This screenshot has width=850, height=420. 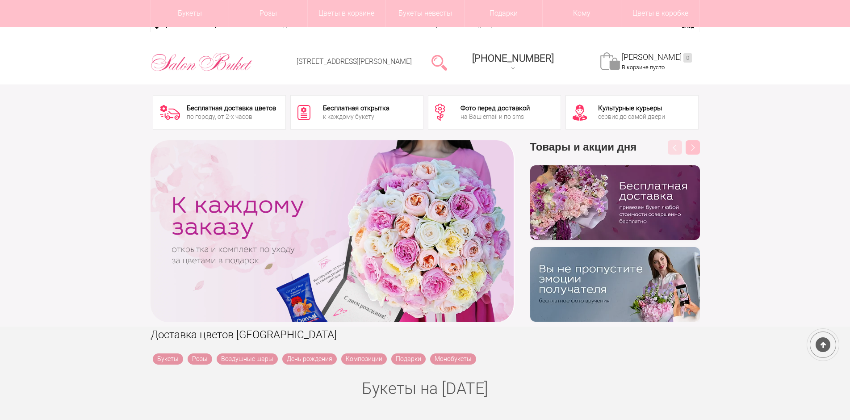 What do you see at coordinates (615, 153) in the screenshot?
I see `h3: Товары и акции дня` at bounding box center [615, 153].